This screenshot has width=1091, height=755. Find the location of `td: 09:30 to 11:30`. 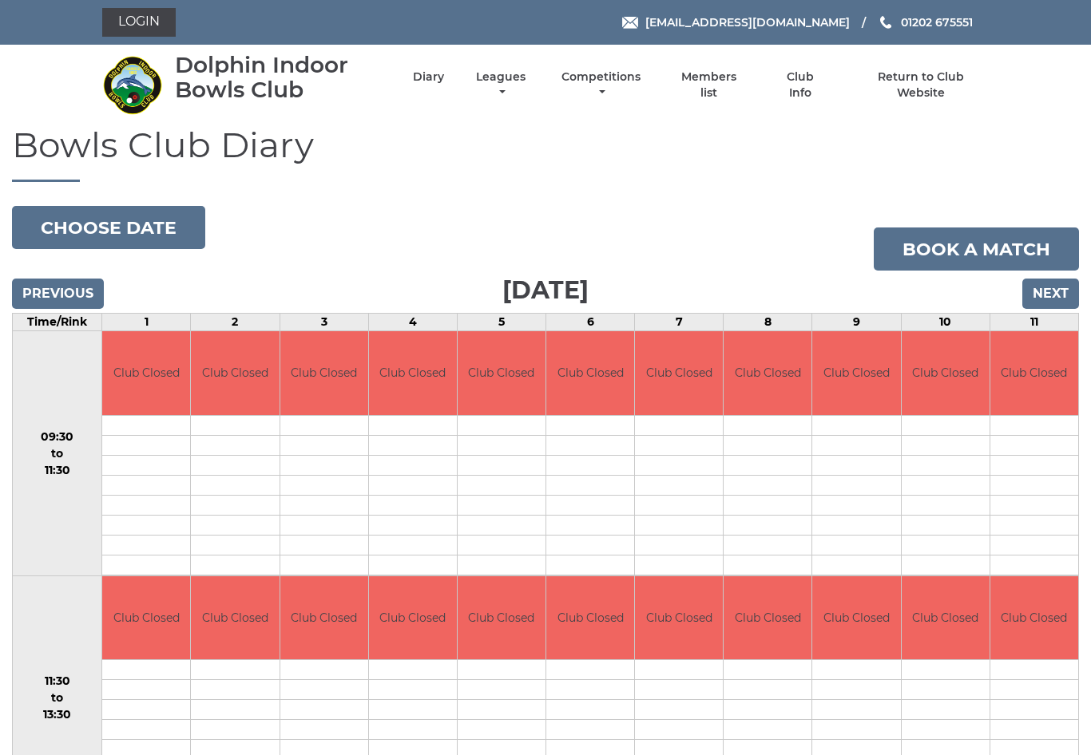

td: 09:30 to 11:30 is located at coordinates (57, 453).